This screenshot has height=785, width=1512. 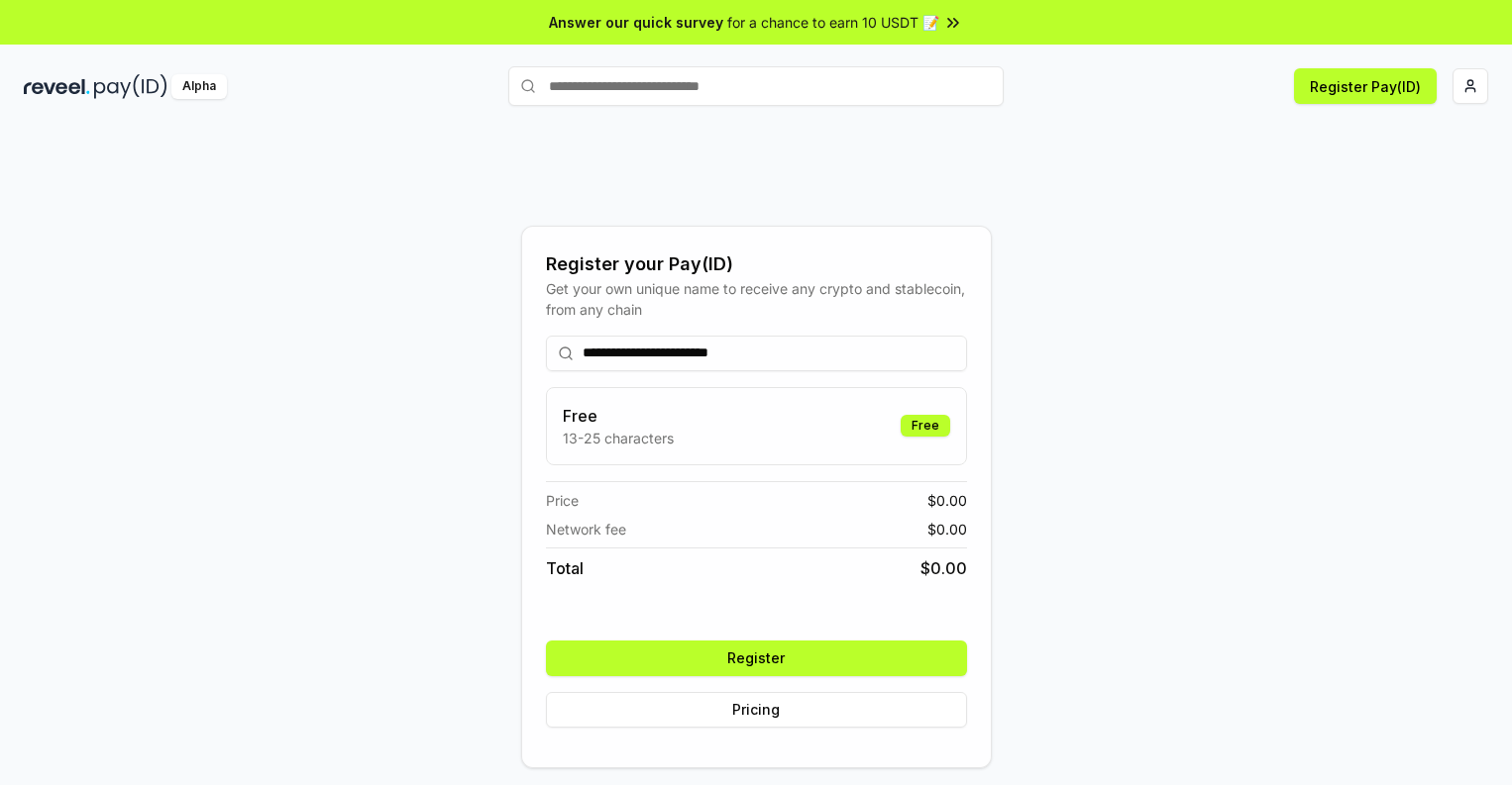 I want to click on span: Price, so click(x=562, y=500).